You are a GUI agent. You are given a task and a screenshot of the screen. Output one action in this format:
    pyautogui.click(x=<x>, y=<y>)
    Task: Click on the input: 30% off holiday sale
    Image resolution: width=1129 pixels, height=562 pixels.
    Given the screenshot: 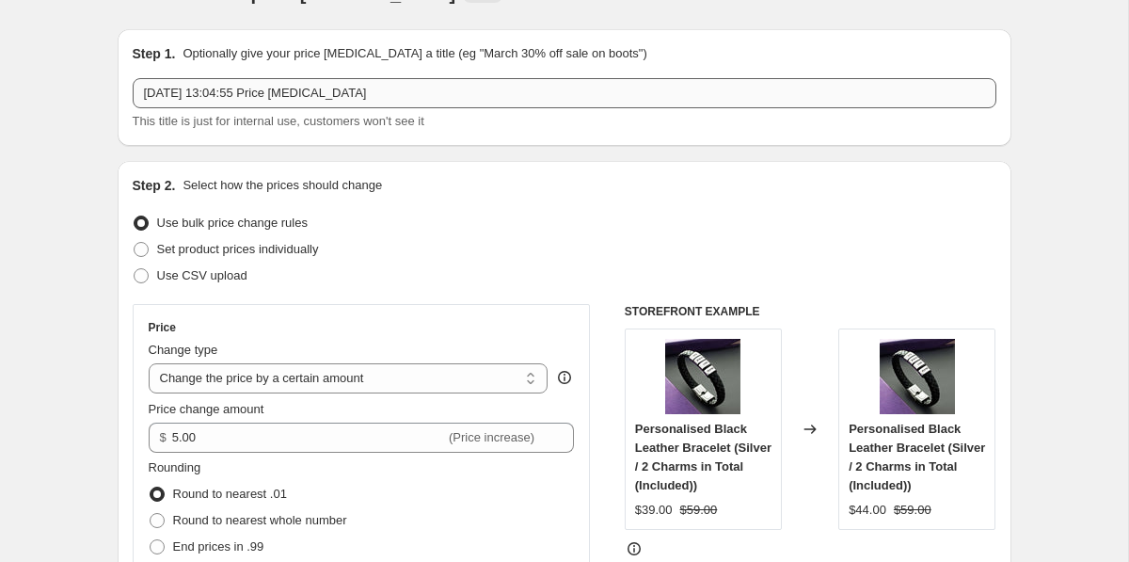 What is the action you would take?
    pyautogui.click(x=565, y=93)
    